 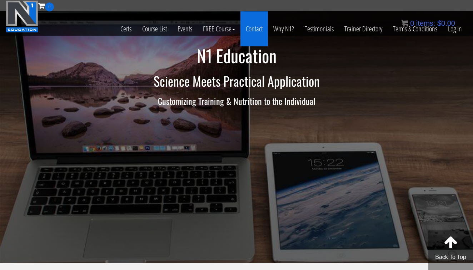 What do you see at coordinates (425, 23) in the screenshot?
I see `span: items:` at bounding box center [425, 23].